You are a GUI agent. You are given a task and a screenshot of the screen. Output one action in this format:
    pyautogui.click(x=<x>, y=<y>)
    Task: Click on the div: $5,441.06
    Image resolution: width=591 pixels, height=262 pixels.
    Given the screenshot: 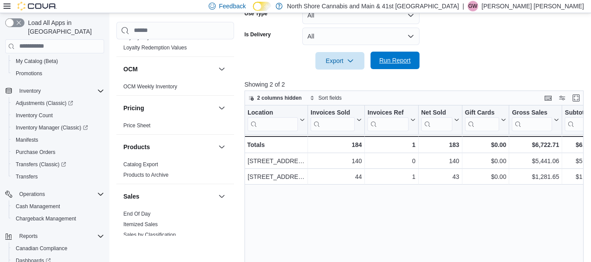 What is the action you would take?
    pyautogui.click(x=536, y=161)
    